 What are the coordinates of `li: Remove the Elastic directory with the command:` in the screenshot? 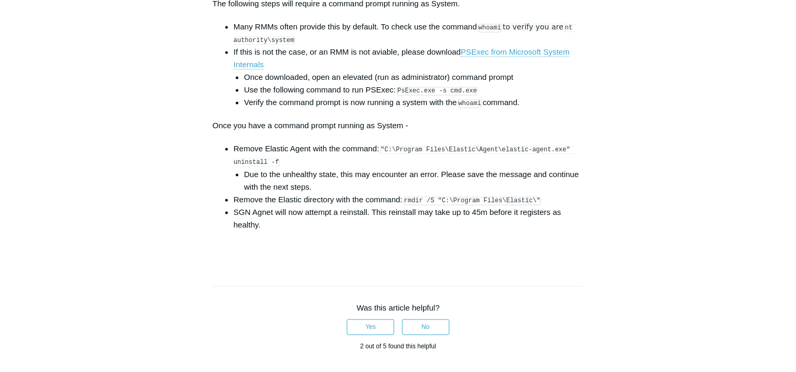 It's located at (409, 200).